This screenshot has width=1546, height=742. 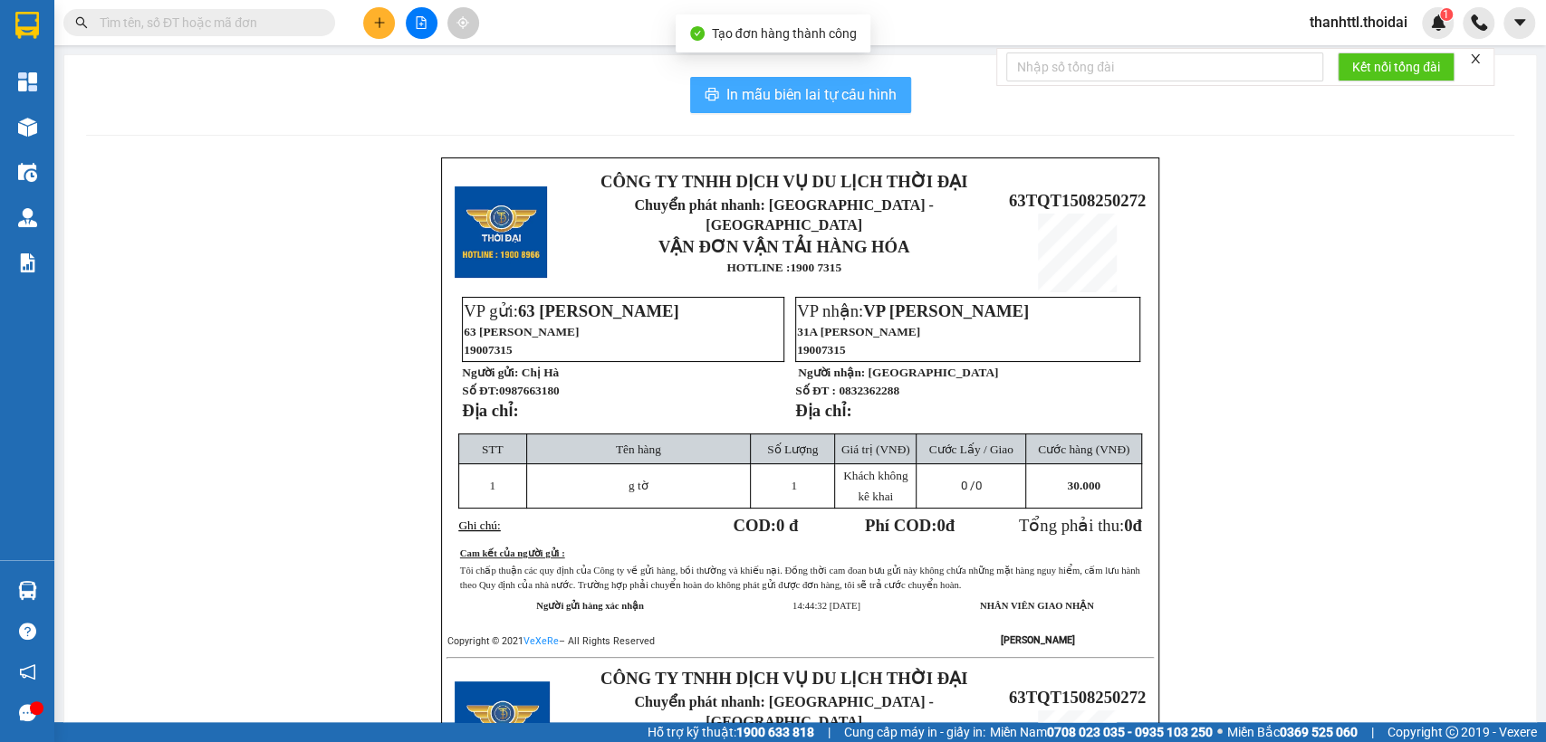 I want to click on span: VP gửi:, so click(x=570, y=311).